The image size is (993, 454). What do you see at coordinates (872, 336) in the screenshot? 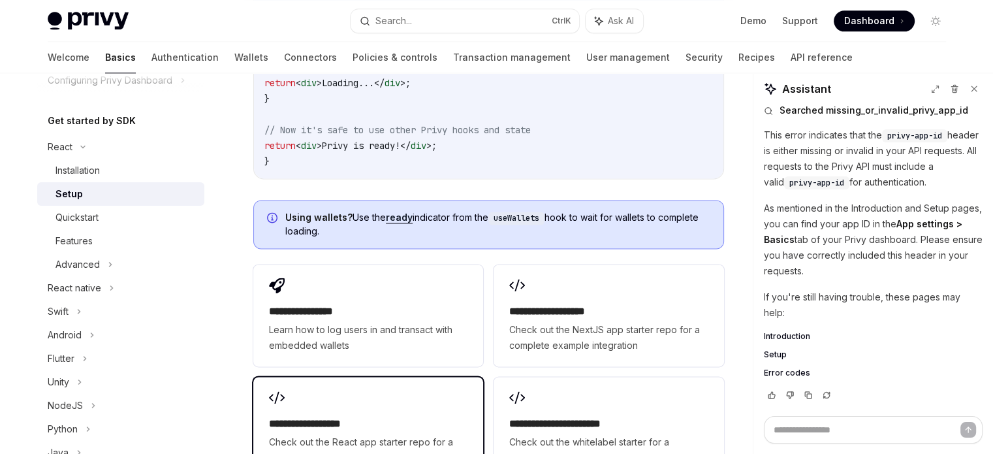
I see `a: Introduction` at bounding box center [872, 336].